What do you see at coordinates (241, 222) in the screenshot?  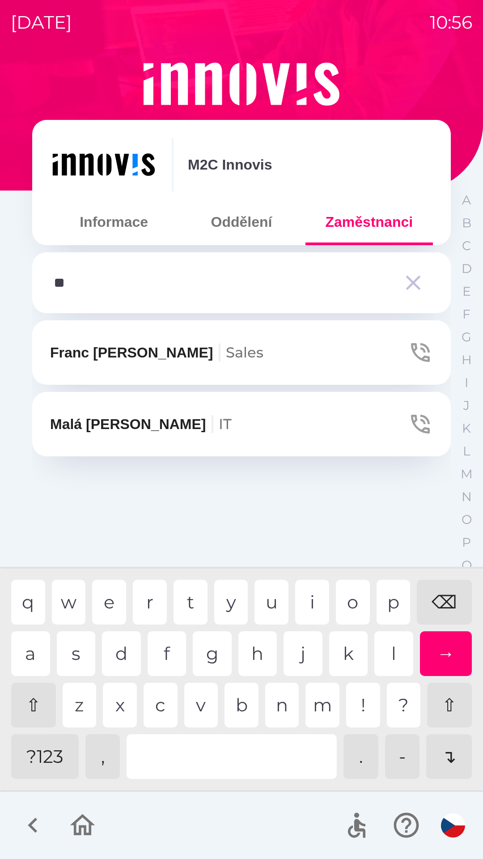 I see `button: Oddělení` at bounding box center [241, 222].